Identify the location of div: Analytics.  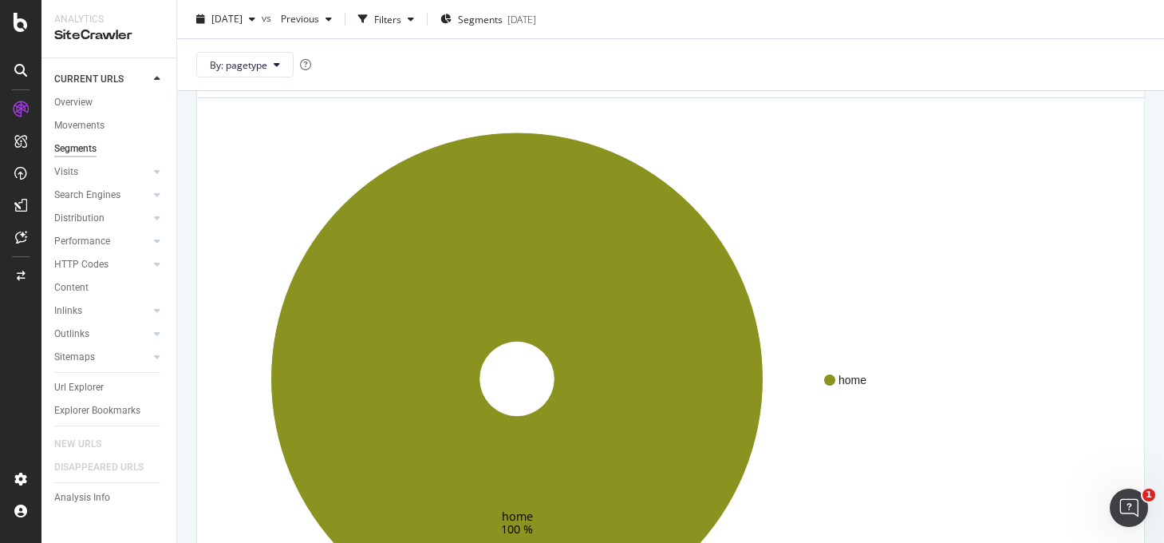
(109, 19).